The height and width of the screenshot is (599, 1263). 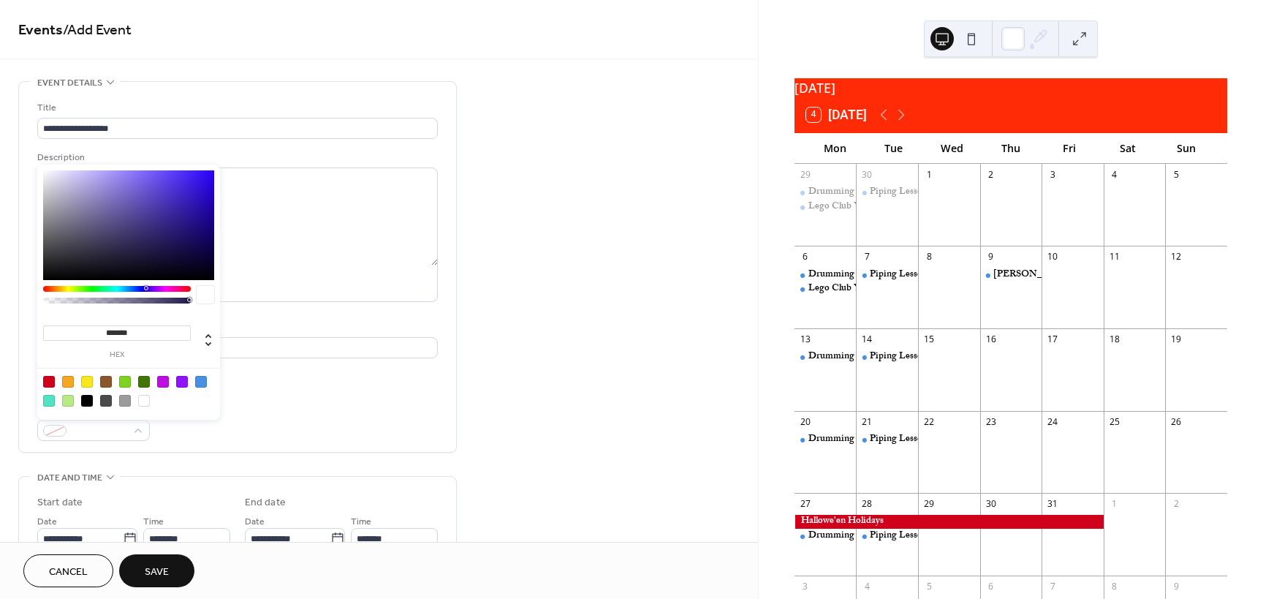 I want to click on div: Thu, so click(x=1011, y=148).